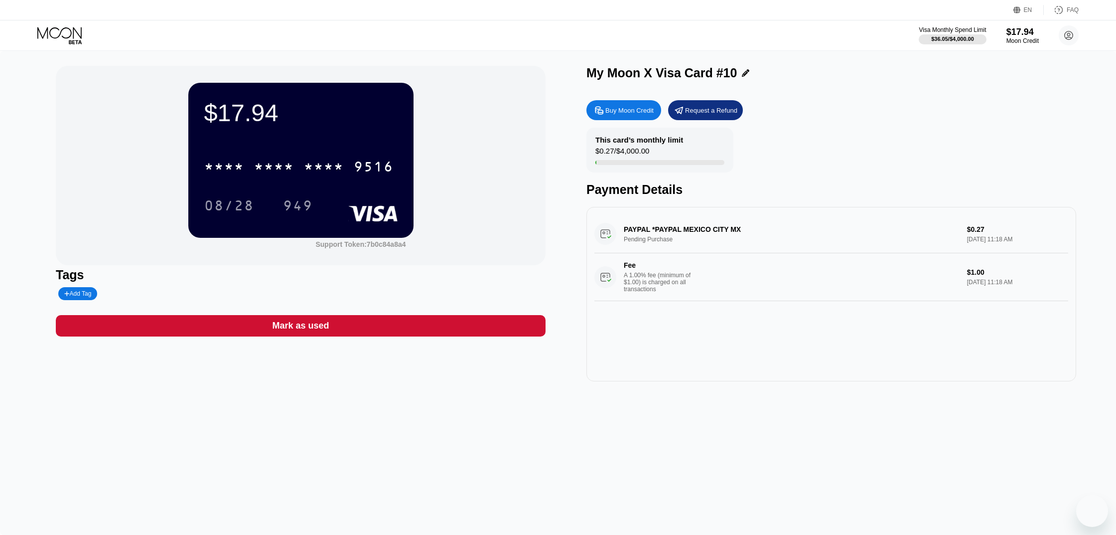 This screenshot has width=1116, height=535. Describe the element at coordinates (78, 293) in the screenshot. I see `div: Add Tag` at that location.